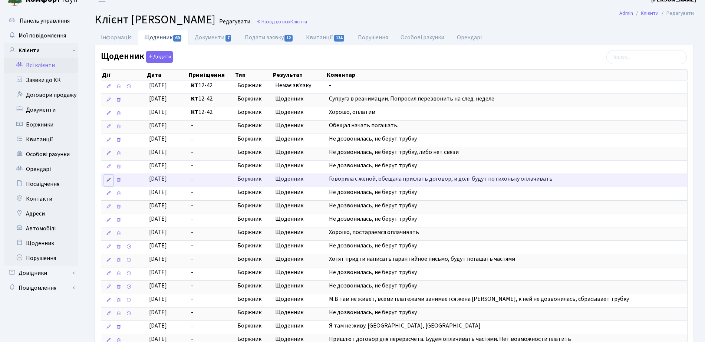 The image size is (705, 342). Describe the element at coordinates (364, 125) in the screenshot. I see `span: Обещал начать погашать.` at that location.